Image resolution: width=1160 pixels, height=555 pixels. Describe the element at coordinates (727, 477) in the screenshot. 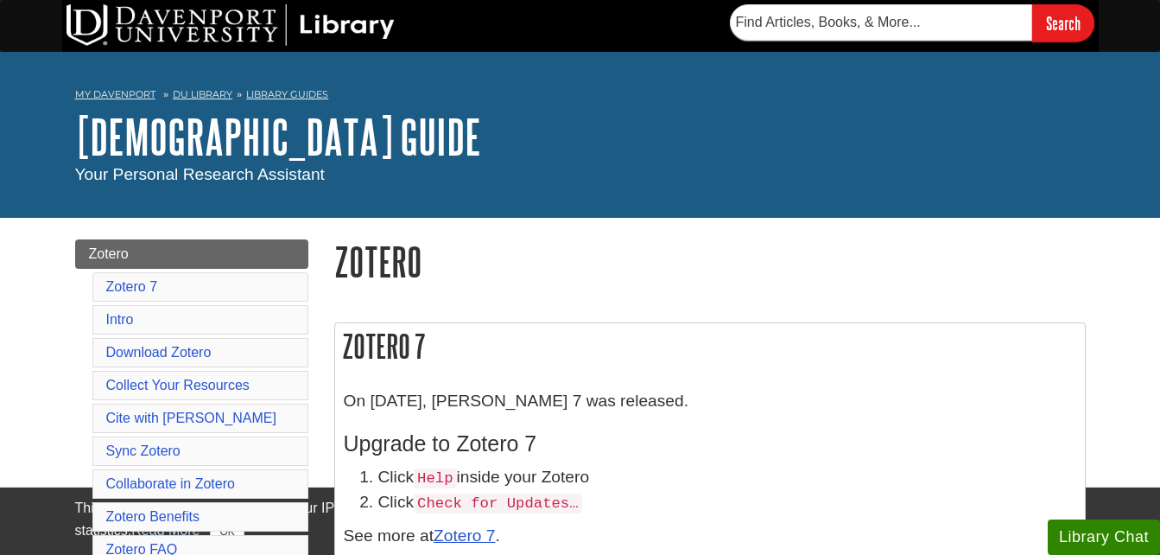

I see `li: Click inside your Zotero` at that location.